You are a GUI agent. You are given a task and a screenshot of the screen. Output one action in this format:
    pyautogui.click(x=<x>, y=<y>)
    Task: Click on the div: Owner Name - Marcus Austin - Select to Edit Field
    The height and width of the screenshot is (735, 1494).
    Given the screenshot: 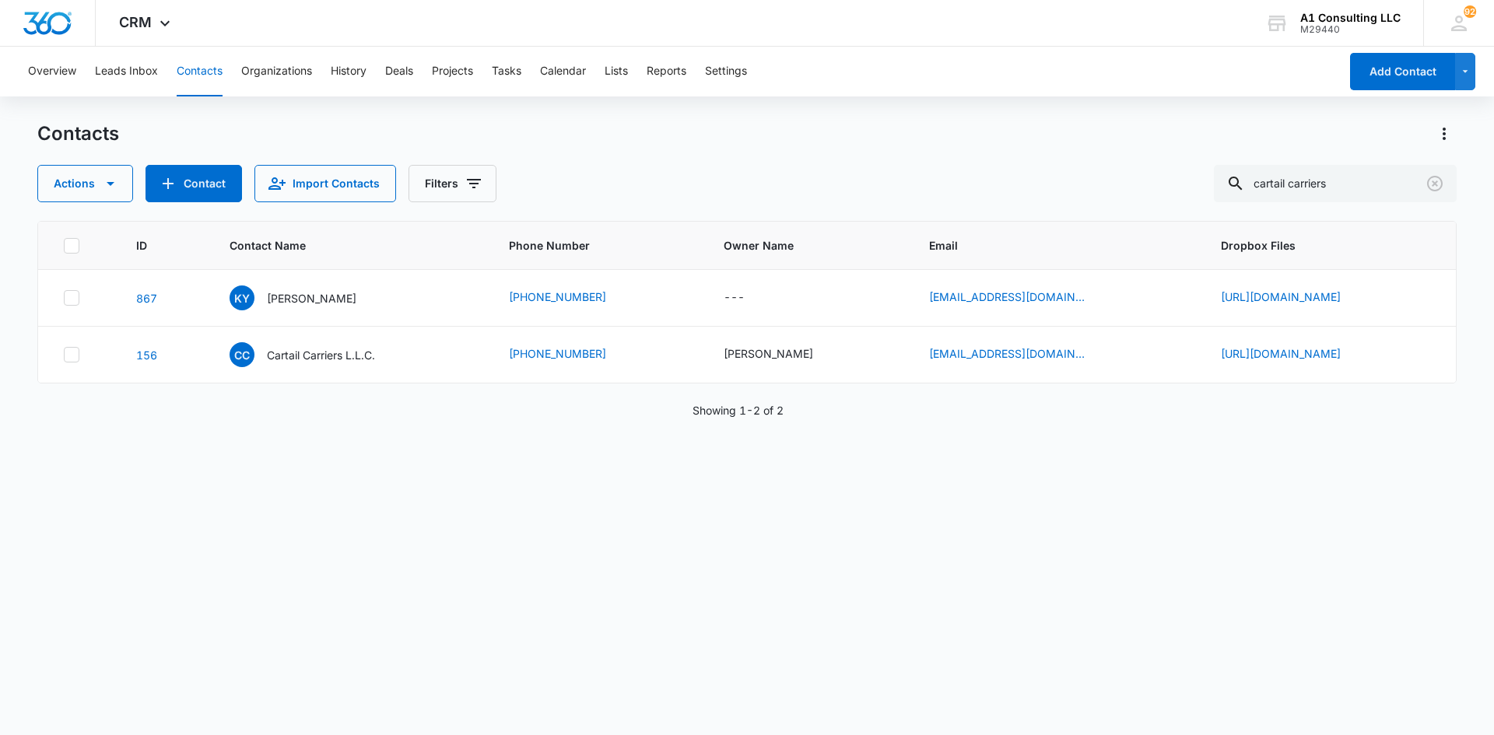 What is the action you would take?
    pyautogui.click(x=782, y=355)
    